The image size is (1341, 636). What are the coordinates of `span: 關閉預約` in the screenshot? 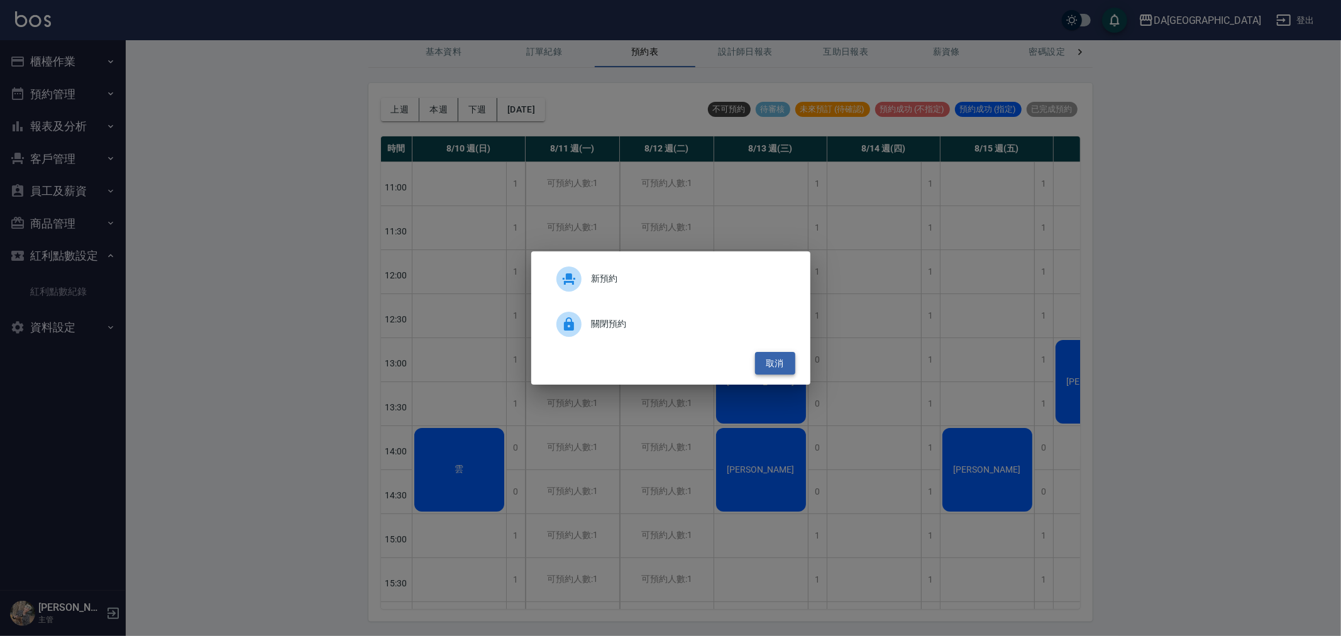 It's located at (688, 324).